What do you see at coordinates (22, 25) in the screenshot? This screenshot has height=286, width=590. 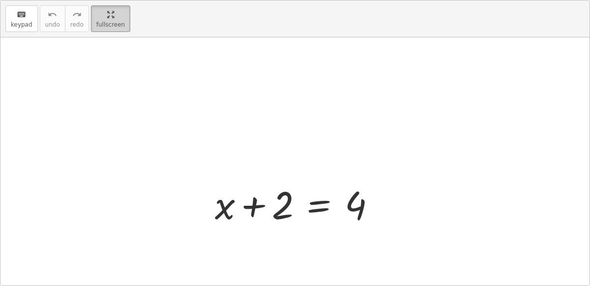 I see `span: keypad` at bounding box center [22, 25].